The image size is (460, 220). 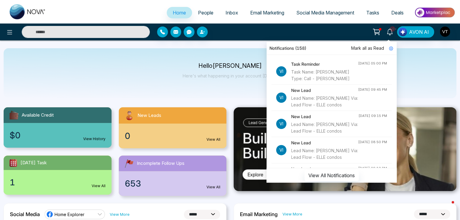 What do you see at coordinates (326, 13) in the screenshot?
I see `a: Social Media Management` at bounding box center [326, 13].